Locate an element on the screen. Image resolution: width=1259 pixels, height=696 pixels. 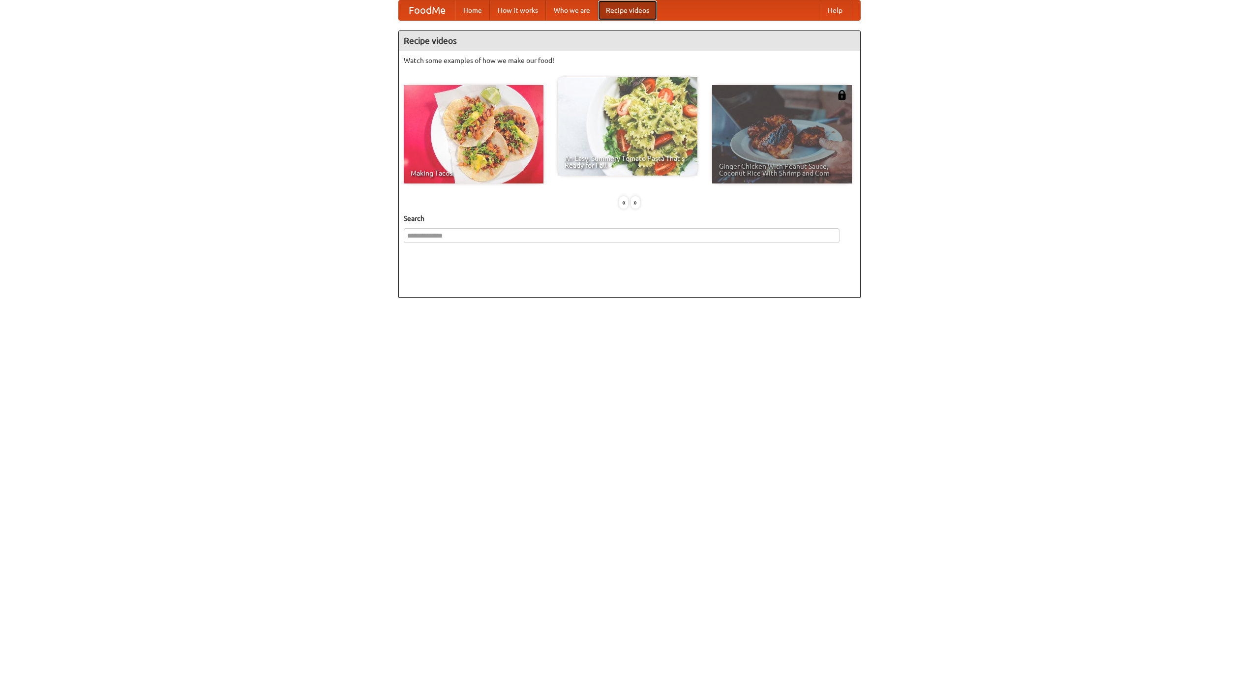
a: An Easy, Summery Tomato Pasta That's Ready for Fall is located at coordinates (628, 126).